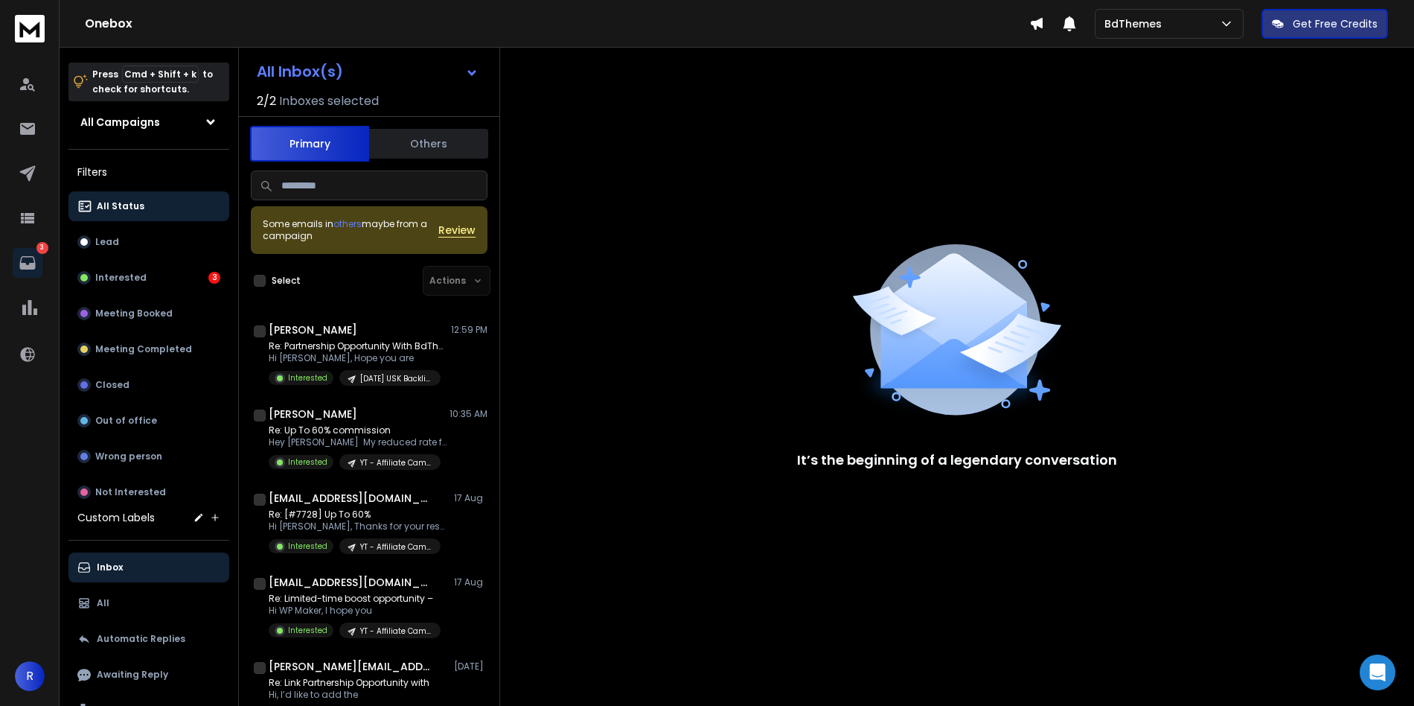 Image resolution: width=1414 pixels, height=706 pixels. What do you see at coordinates (149, 206) in the screenshot?
I see `button: All Status` at bounding box center [149, 206].